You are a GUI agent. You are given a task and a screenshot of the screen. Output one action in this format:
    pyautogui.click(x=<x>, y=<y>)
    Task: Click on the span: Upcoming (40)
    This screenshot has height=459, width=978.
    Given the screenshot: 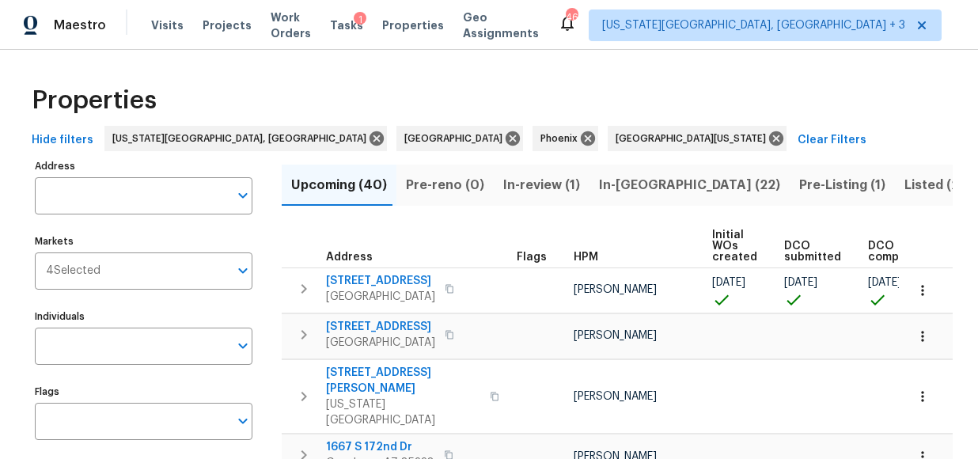 What is the action you would take?
    pyautogui.click(x=339, y=185)
    